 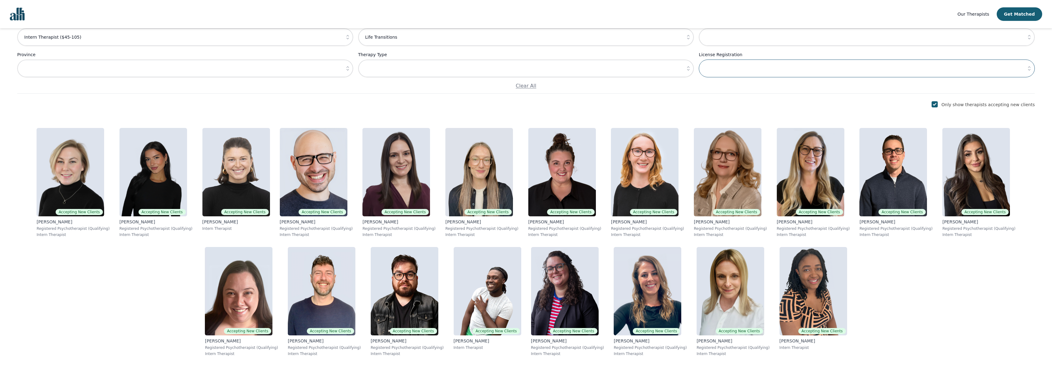 What do you see at coordinates (526, 86) in the screenshot?
I see `p: Clear All` at bounding box center [526, 86].